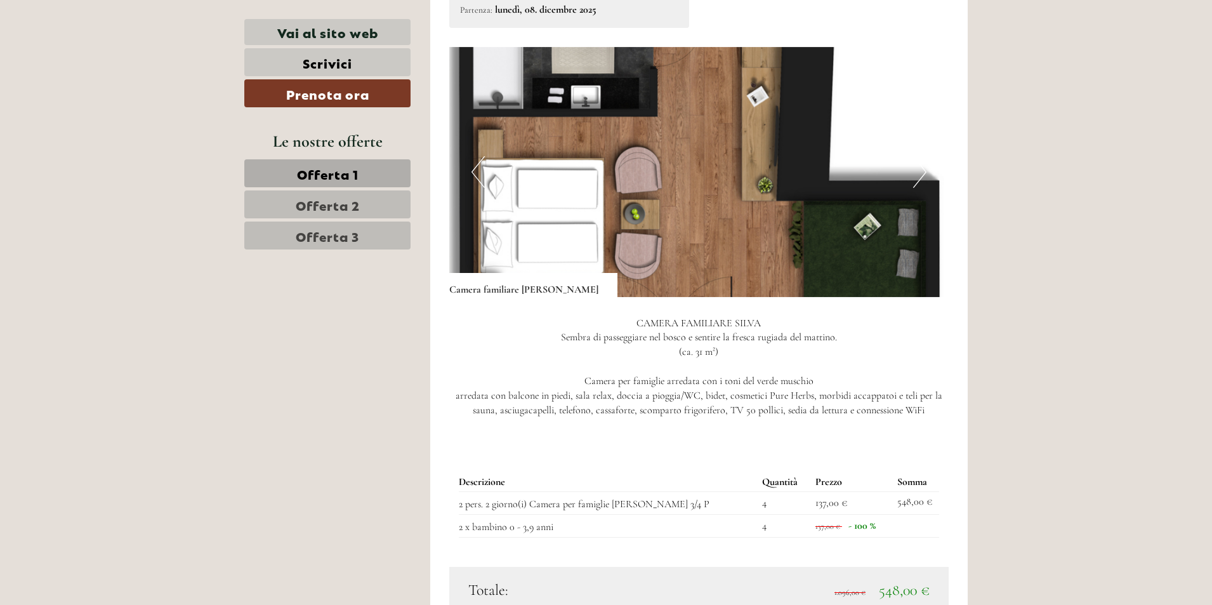 The image size is (1212, 605). I want to click on span: Offerta 2, so click(328, 204).